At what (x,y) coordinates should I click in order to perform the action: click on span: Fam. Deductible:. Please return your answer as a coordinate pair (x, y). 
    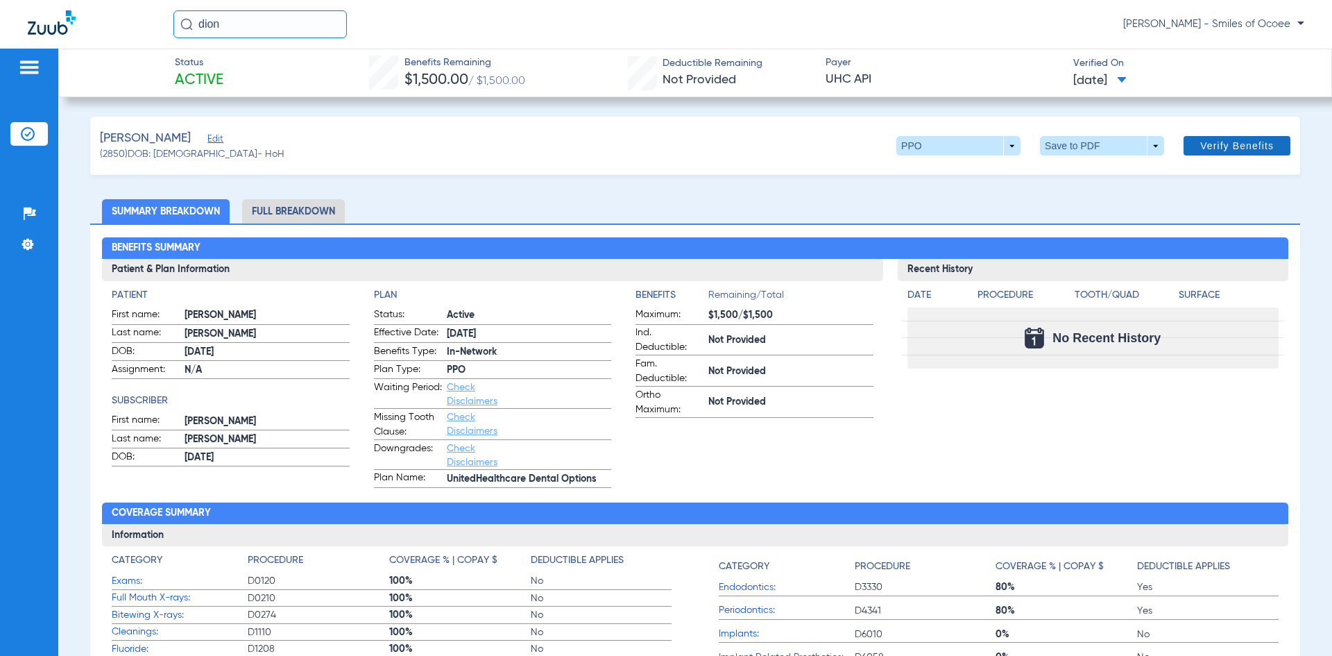
    Looking at the image, I should click on (670, 371).